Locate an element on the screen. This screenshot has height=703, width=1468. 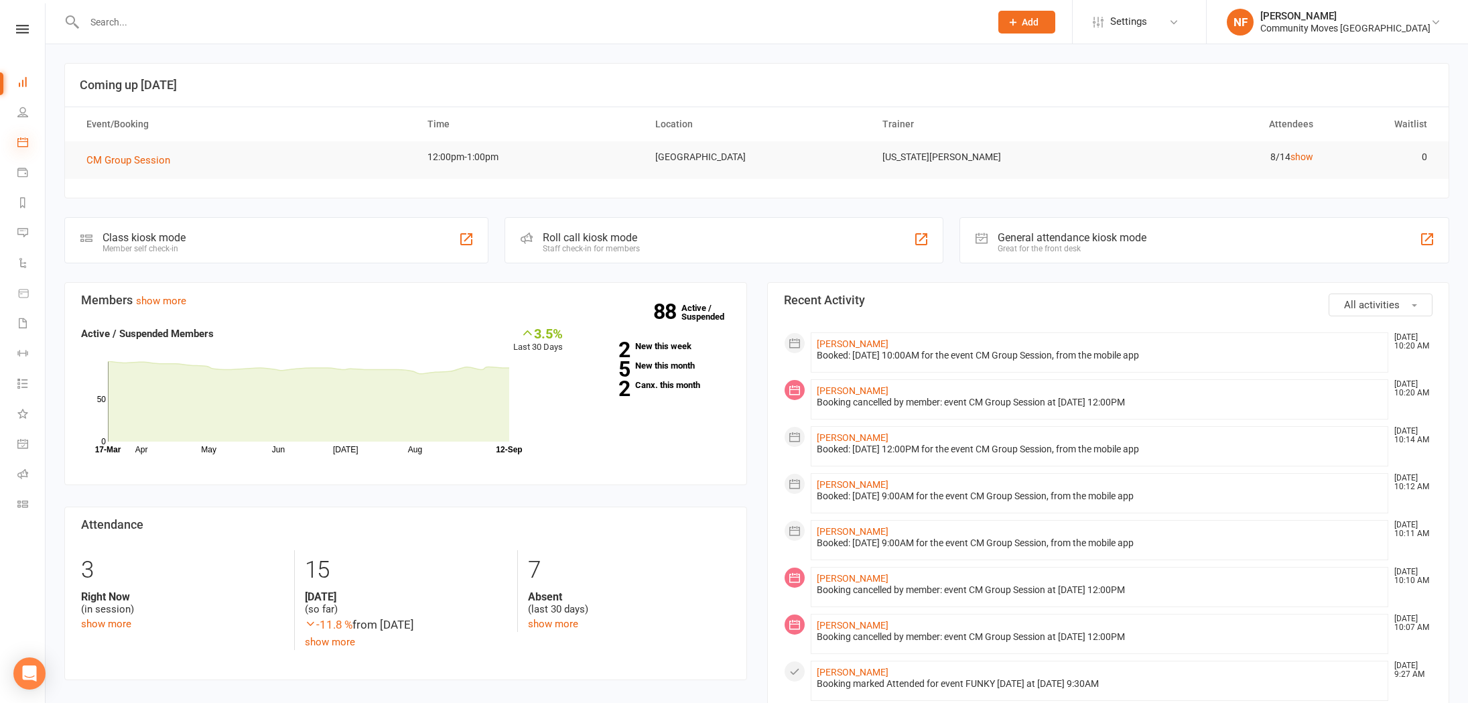
div: Roll call kiosk mode is located at coordinates (591, 237).